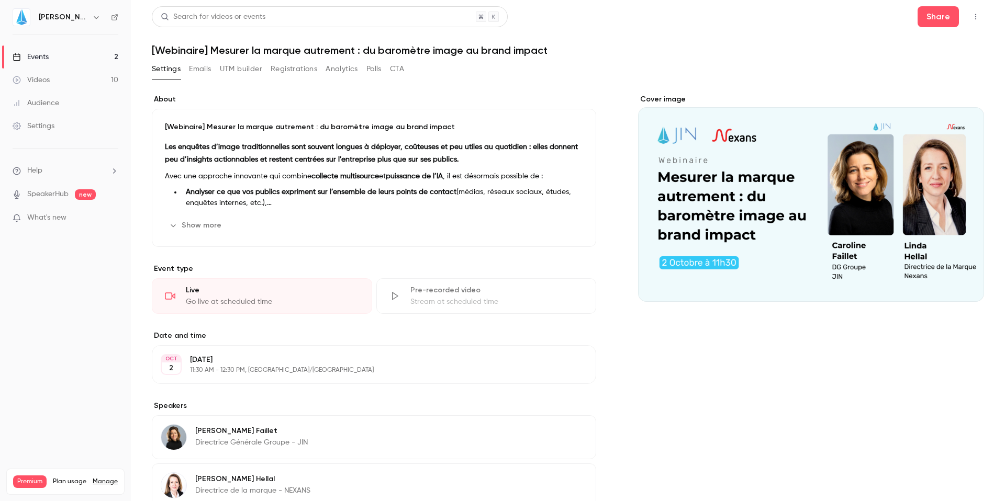 This screenshot has width=1005, height=501. I want to click on li: (médias, réseaux sociaux, études, enquêtes internes, etc.),, so click(382, 198).